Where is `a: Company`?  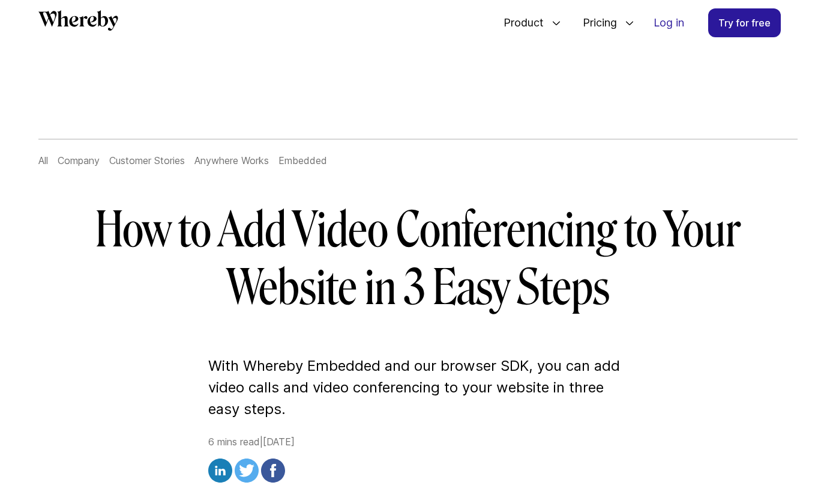 a: Company is located at coordinates (79, 160).